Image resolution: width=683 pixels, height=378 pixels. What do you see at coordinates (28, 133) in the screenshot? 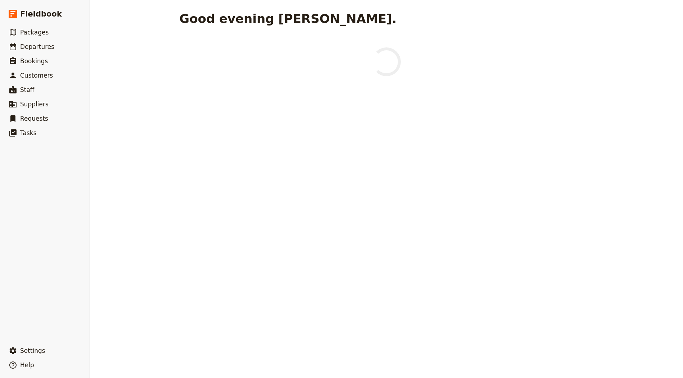
I see `span: Tasks` at bounding box center [28, 133].